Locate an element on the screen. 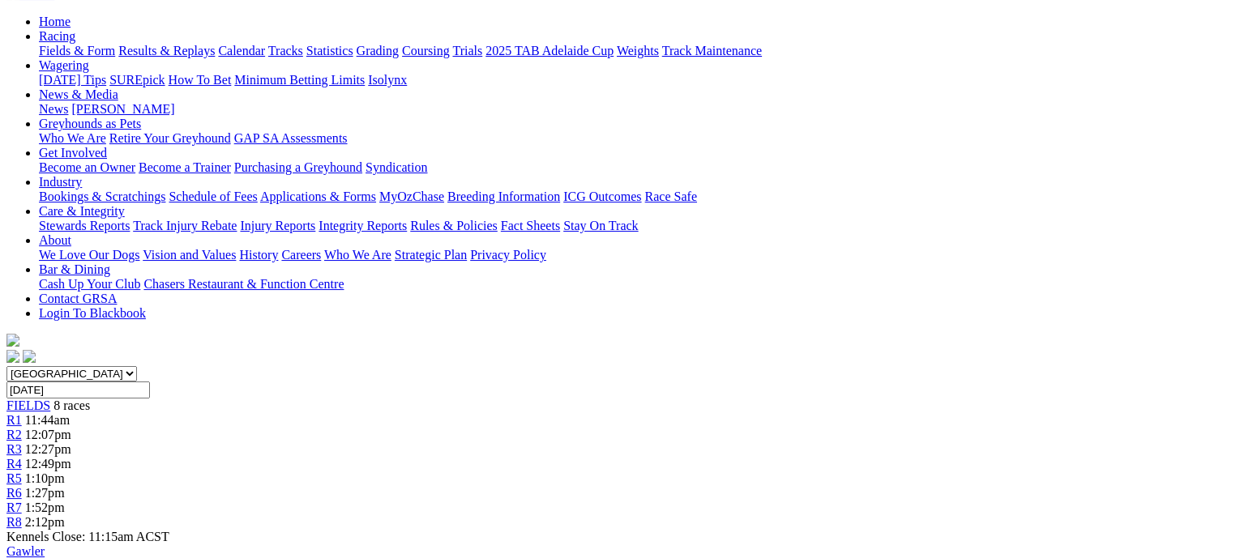 Image resolution: width=1236 pixels, height=558 pixels. a: Track Injury Rebate is located at coordinates (185, 225).